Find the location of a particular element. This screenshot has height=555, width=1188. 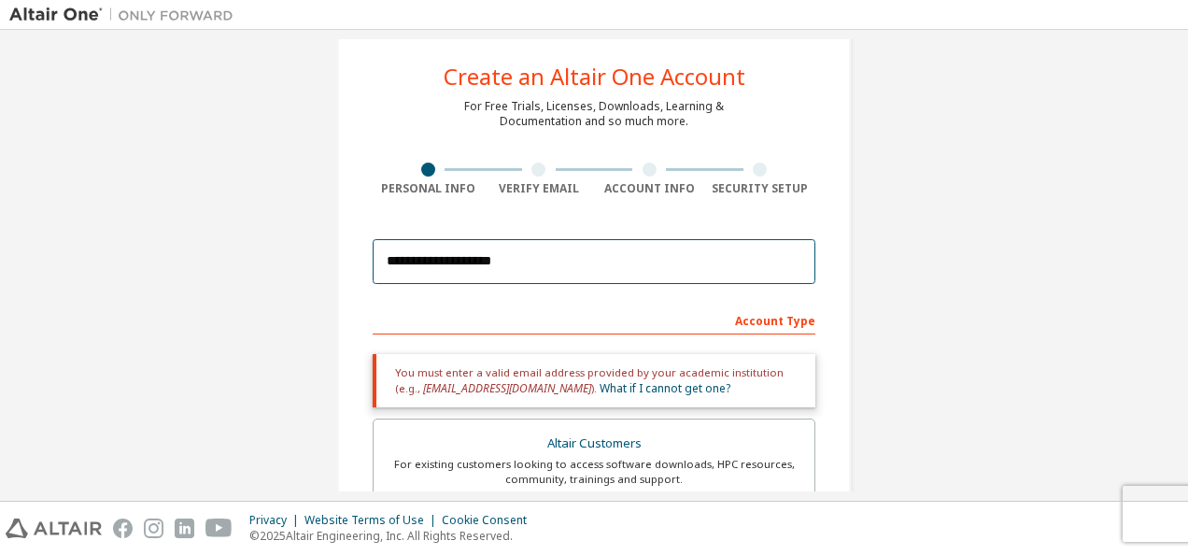

div: Cookie Consent is located at coordinates (489, 520).